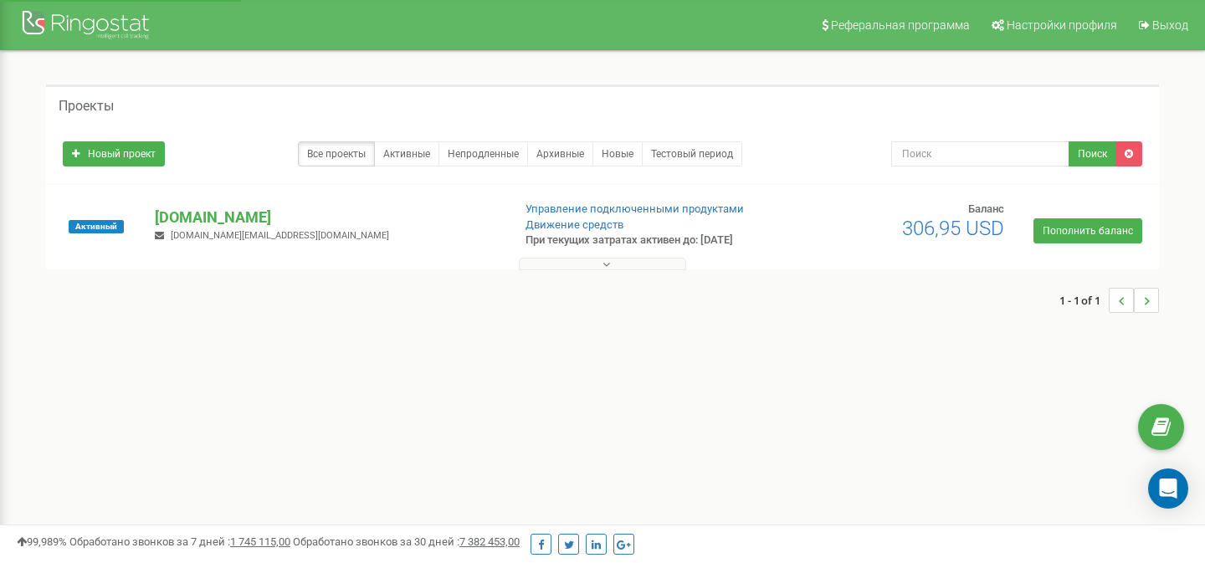 The image size is (1205, 563). I want to click on a: Движение средств, so click(574, 224).